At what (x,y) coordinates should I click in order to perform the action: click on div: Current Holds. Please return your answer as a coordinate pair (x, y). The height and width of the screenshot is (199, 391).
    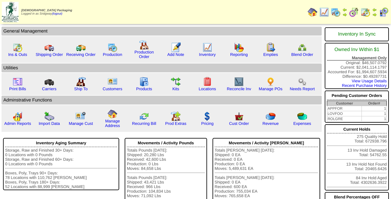
    Looking at the image, I should click on (356, 129).